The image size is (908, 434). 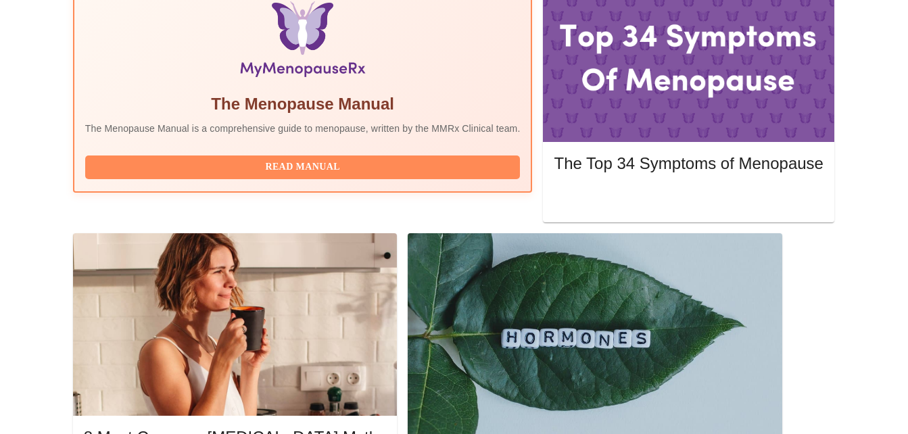 I want to click on a: Read Manual, so click(x=304, y=166).